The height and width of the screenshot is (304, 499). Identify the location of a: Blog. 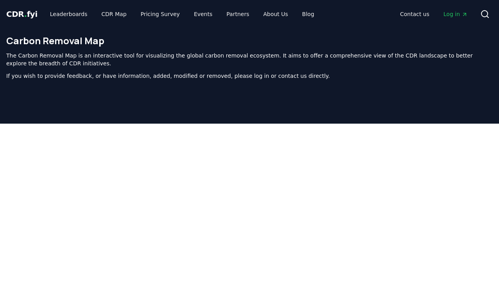
(308, 14).